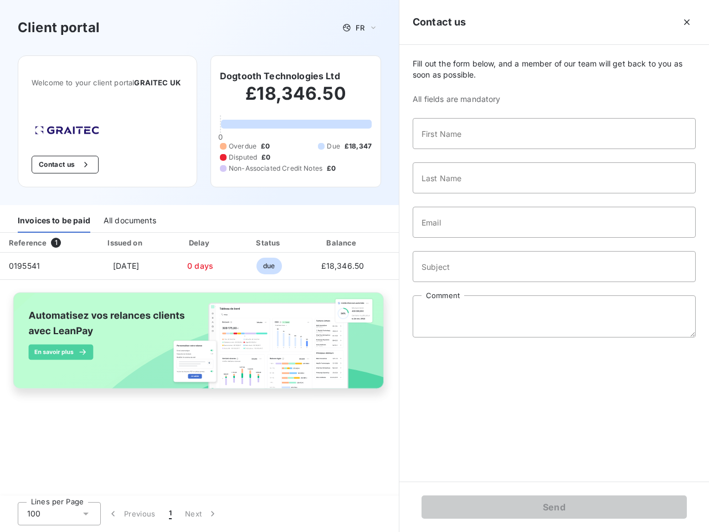 The height and width of the screenshot is (532, 709). I want to click on button: Next, so click(202, 513).